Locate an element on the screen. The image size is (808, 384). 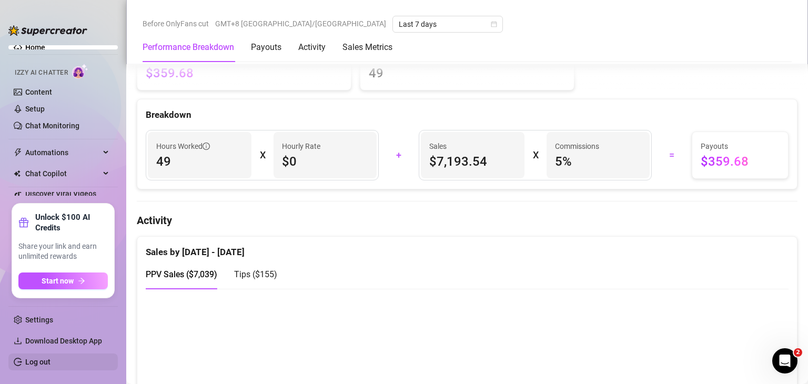
button: Start nowarrow-right is located at coordinates (63, 281).